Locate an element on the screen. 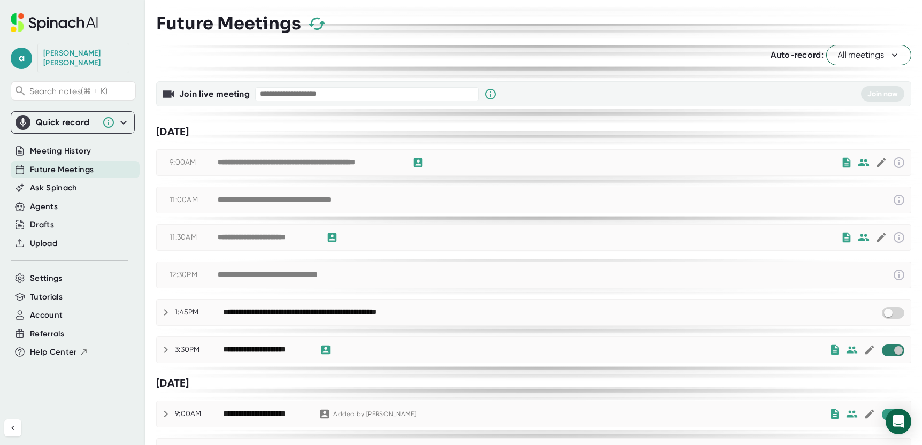 This screenshot has height=445, width=922. span: Future Meetings is located at coordinates (62, 170).